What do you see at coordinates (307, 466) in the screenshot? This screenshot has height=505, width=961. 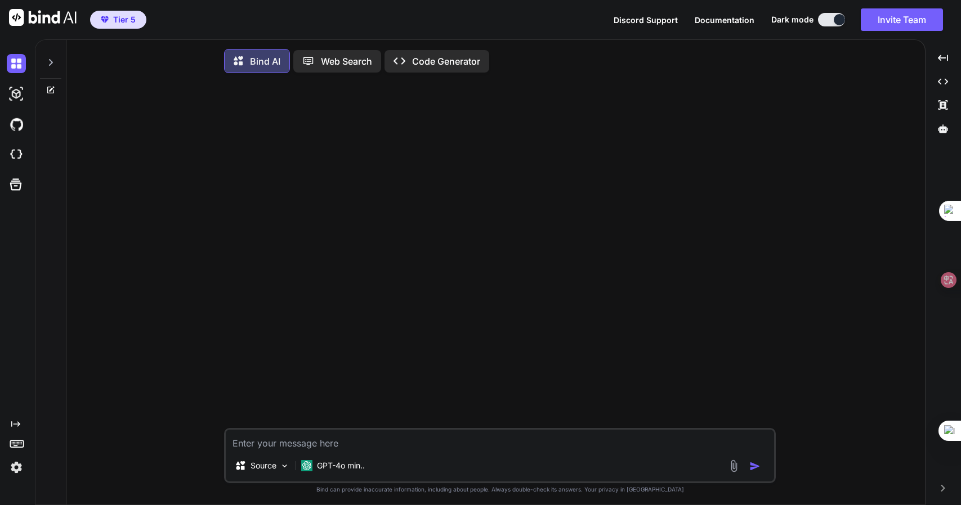 I see `img: GPT-4o mini` at bounding box center [307, 466].